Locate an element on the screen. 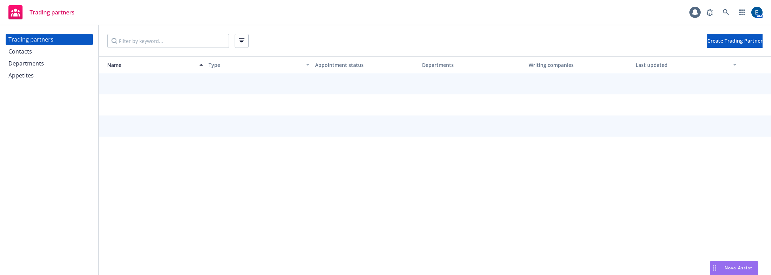 This screenshot has height=275, width=771. span: Nova Assist is located at coordinates (738, 267).